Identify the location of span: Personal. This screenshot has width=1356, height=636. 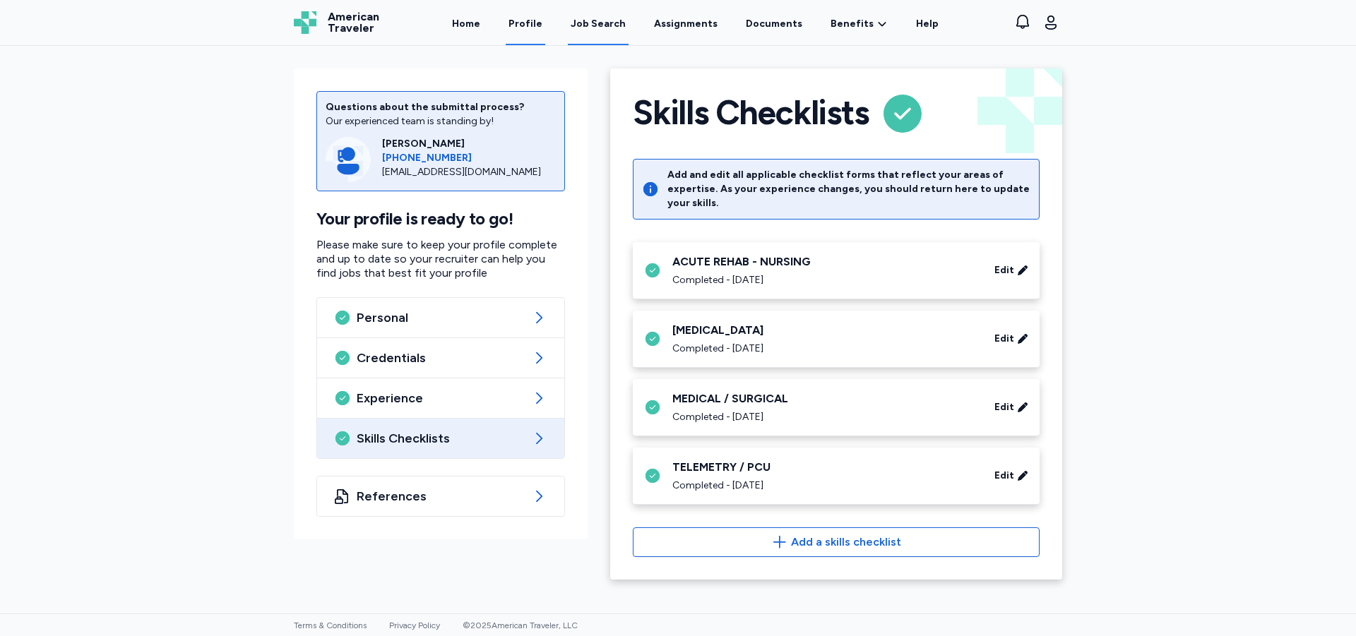
(441, 318).